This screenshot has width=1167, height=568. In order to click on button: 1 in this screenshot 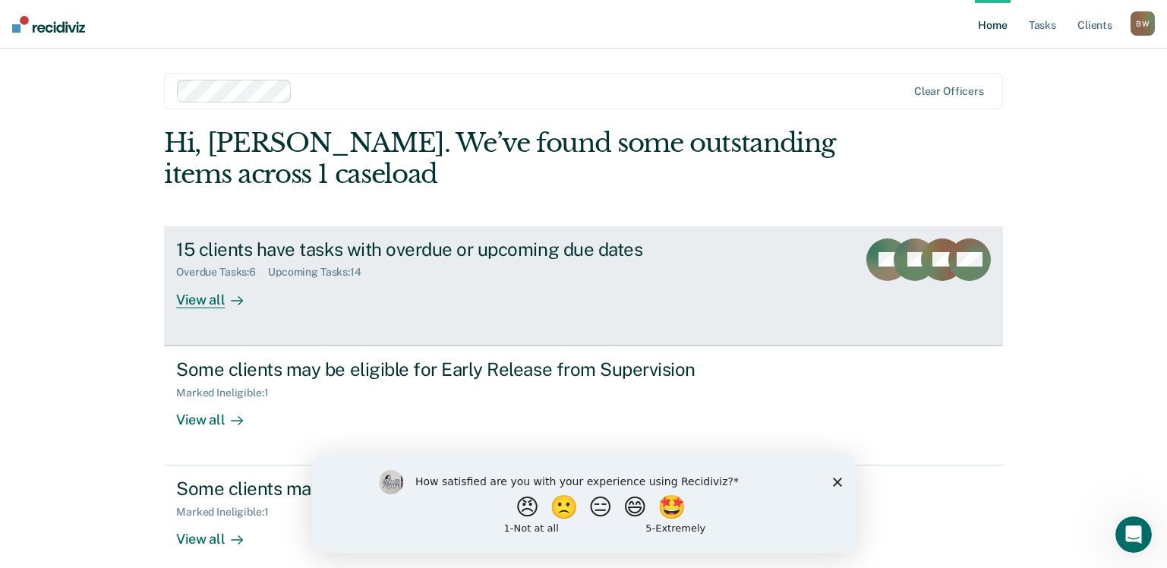, I will do `click(216, 52)`.